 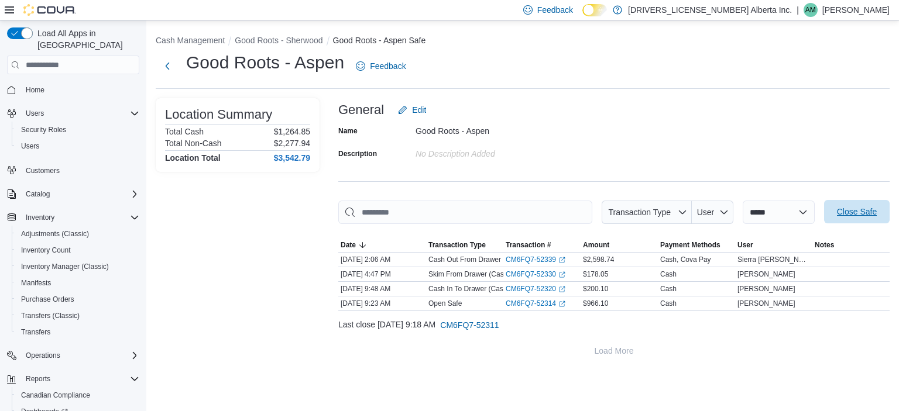 What do you see at coordinates (192, 158) in the screenshot?
I see `h4: Location Total` at bounding box center [192, 158].